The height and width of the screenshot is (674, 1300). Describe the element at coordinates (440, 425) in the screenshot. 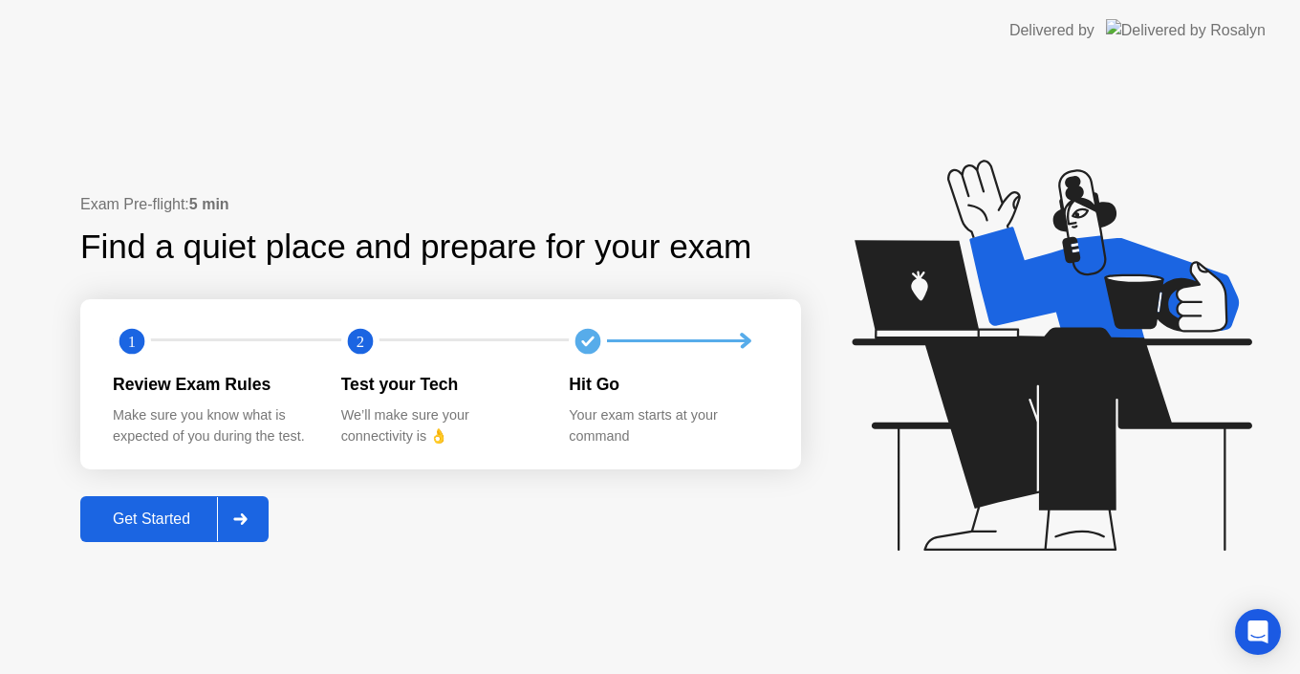

I see `div: We’ll make sure your connectivity is 👌` at that location.